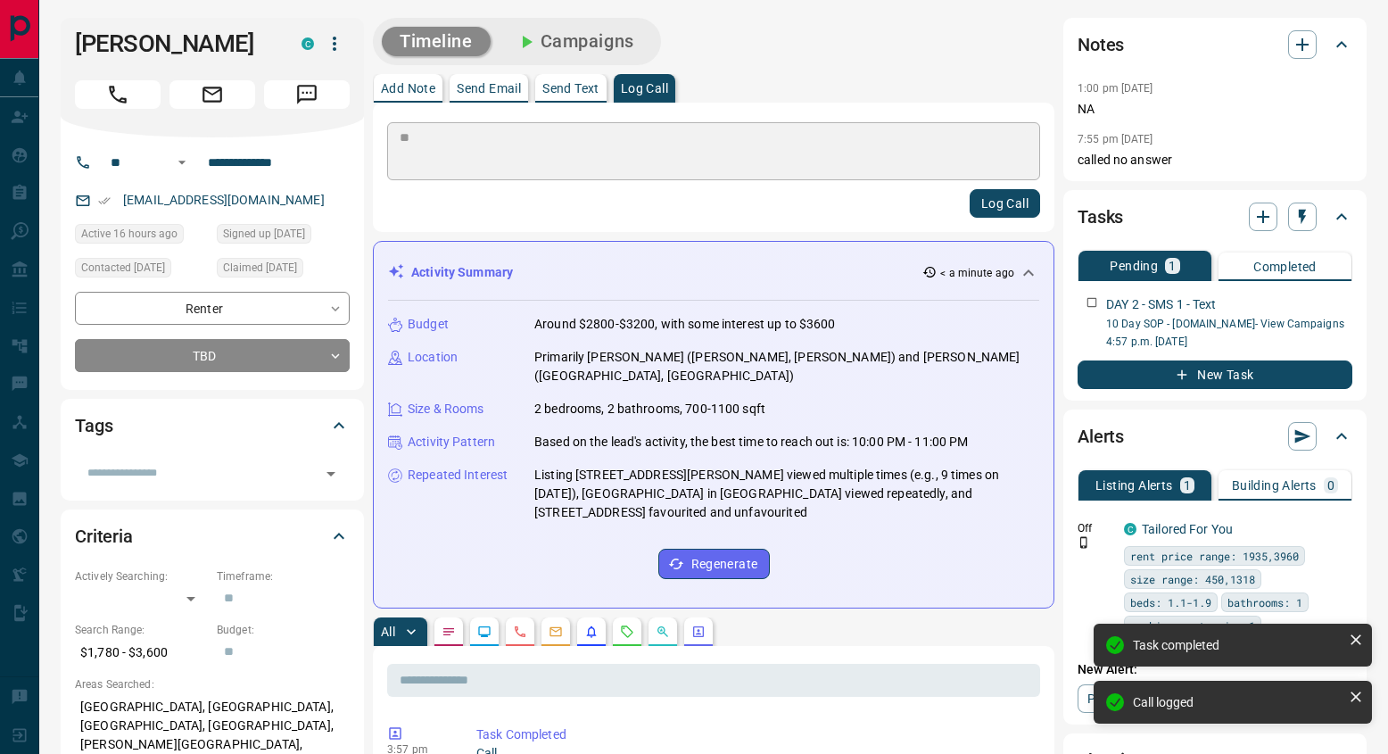 The image size is (1388, 754). I want to click on p: New Alert:, so click(1215, 669).